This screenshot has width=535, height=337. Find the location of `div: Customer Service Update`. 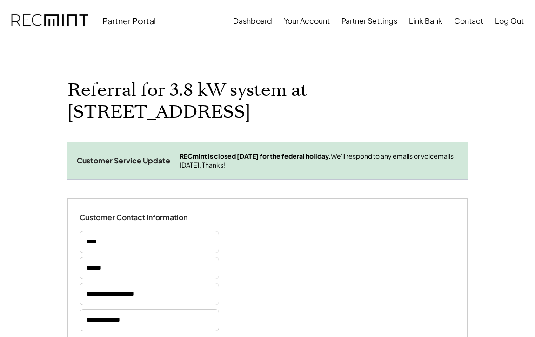

div: Customer Service Update is located at coordinates (123, 161).